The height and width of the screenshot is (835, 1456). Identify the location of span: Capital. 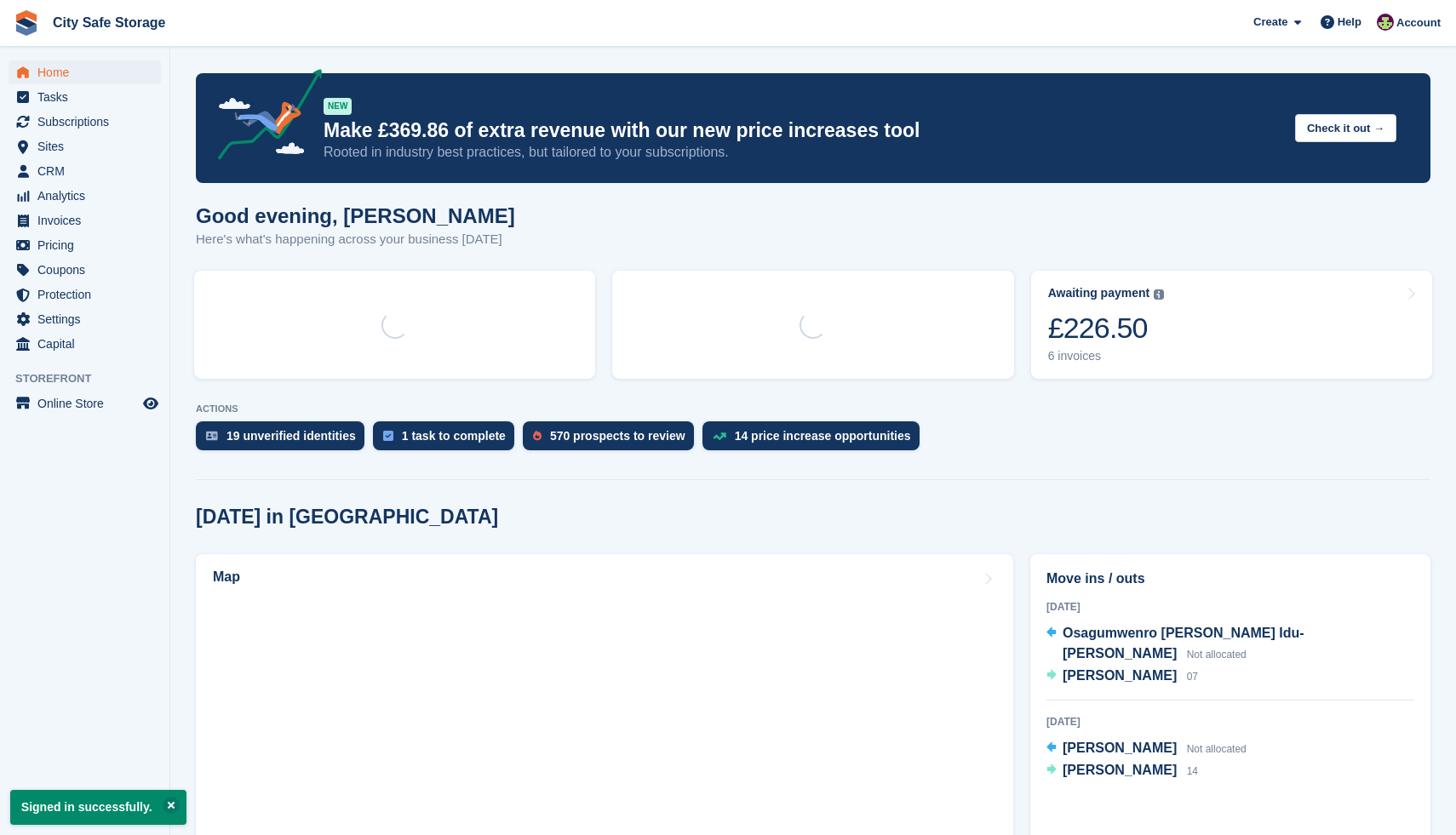
(88, 344).